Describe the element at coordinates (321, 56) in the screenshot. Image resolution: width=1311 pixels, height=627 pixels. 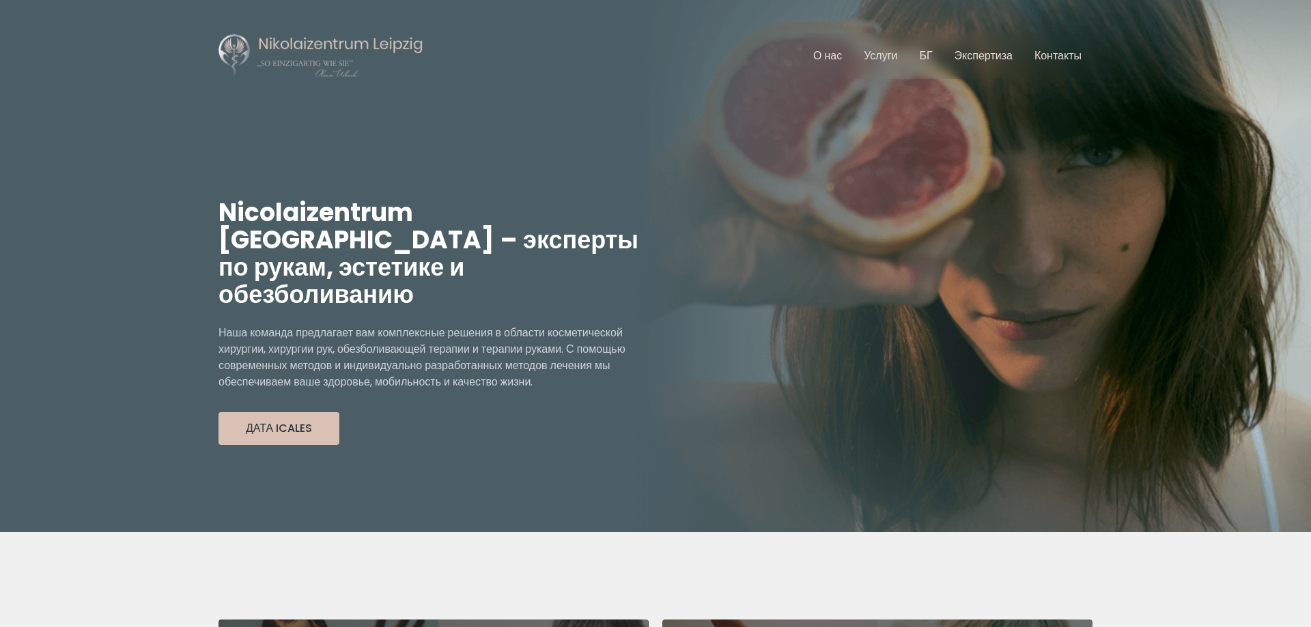
I see `a: Николайцентр лейпциг логотип` at that location.